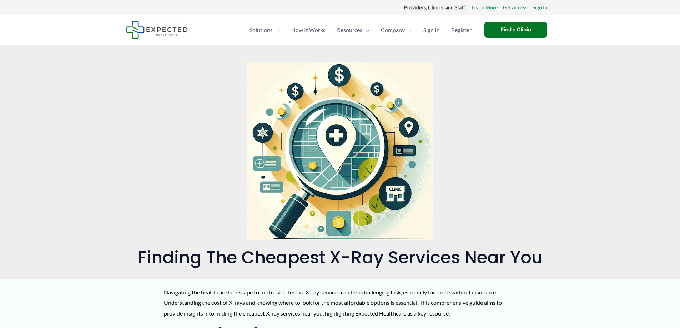 Image resolution: width=680 pixels, height=328 pixels. Describe the element at coordinates (516, 30) in the screenshot. I see `div: Find a Clinic` at that location.